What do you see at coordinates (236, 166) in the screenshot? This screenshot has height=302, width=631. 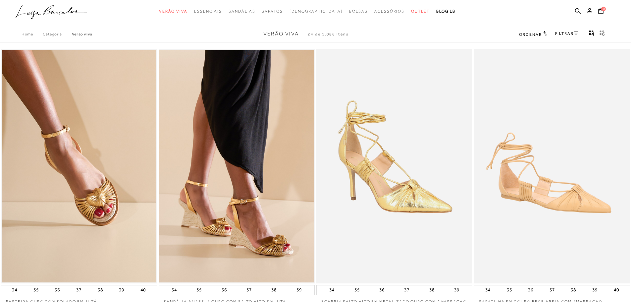 I see `img: SANDÁLIA ANABELA OURO COM SALTO ALTO EM JUTA` at bounding box center [236, 166].